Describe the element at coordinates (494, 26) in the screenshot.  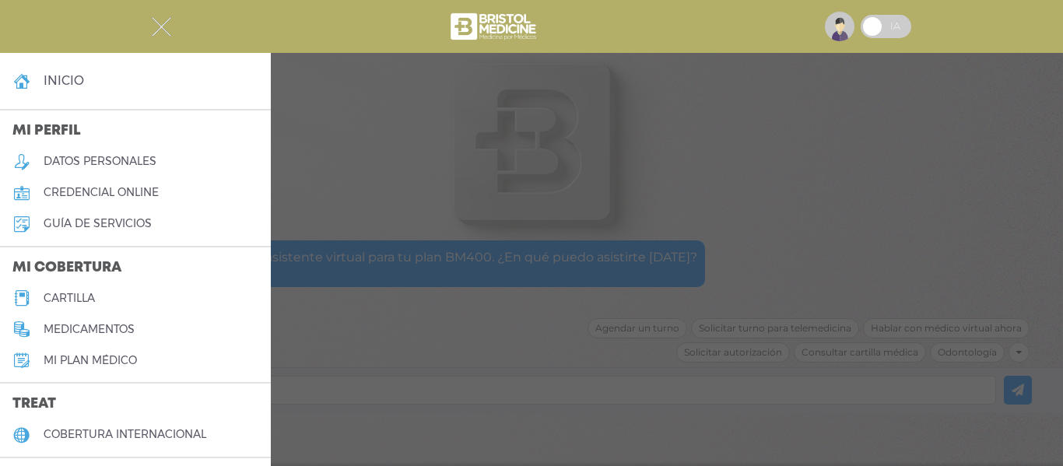
I see `img: bristol-medicine-blanco.png` at that location.